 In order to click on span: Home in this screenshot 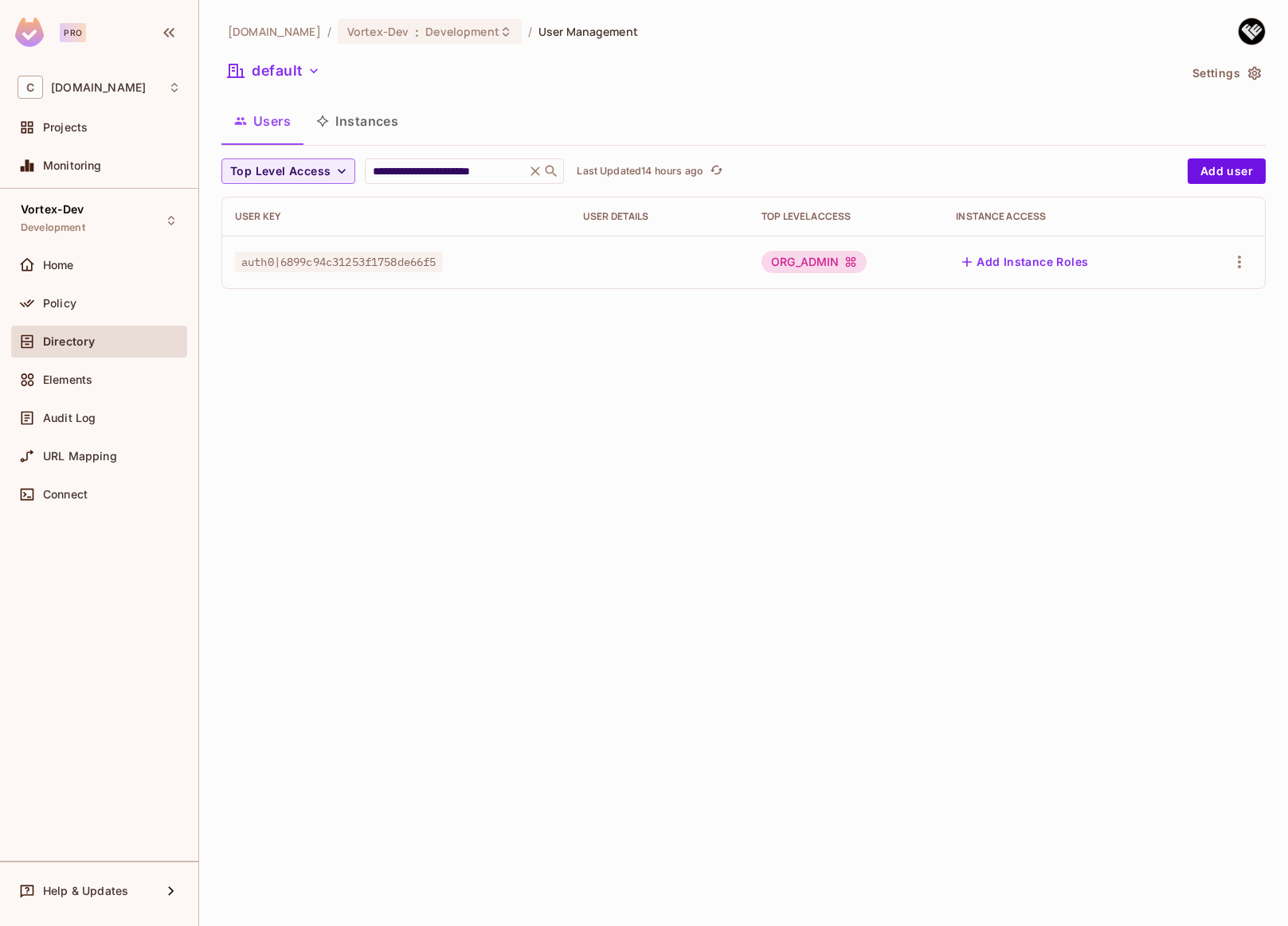, I will do `click(58, 265)`.